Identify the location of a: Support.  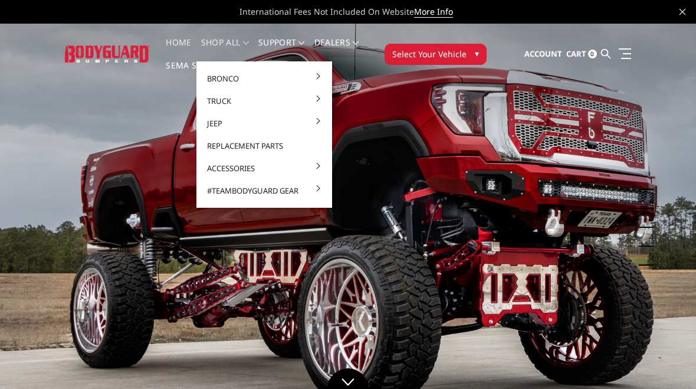
(282, 50).